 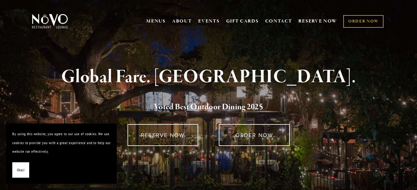 What do you see at coordinates (156, 21) in the screenshot?
I see `a: MENUS` at bounding box center [156, 21].